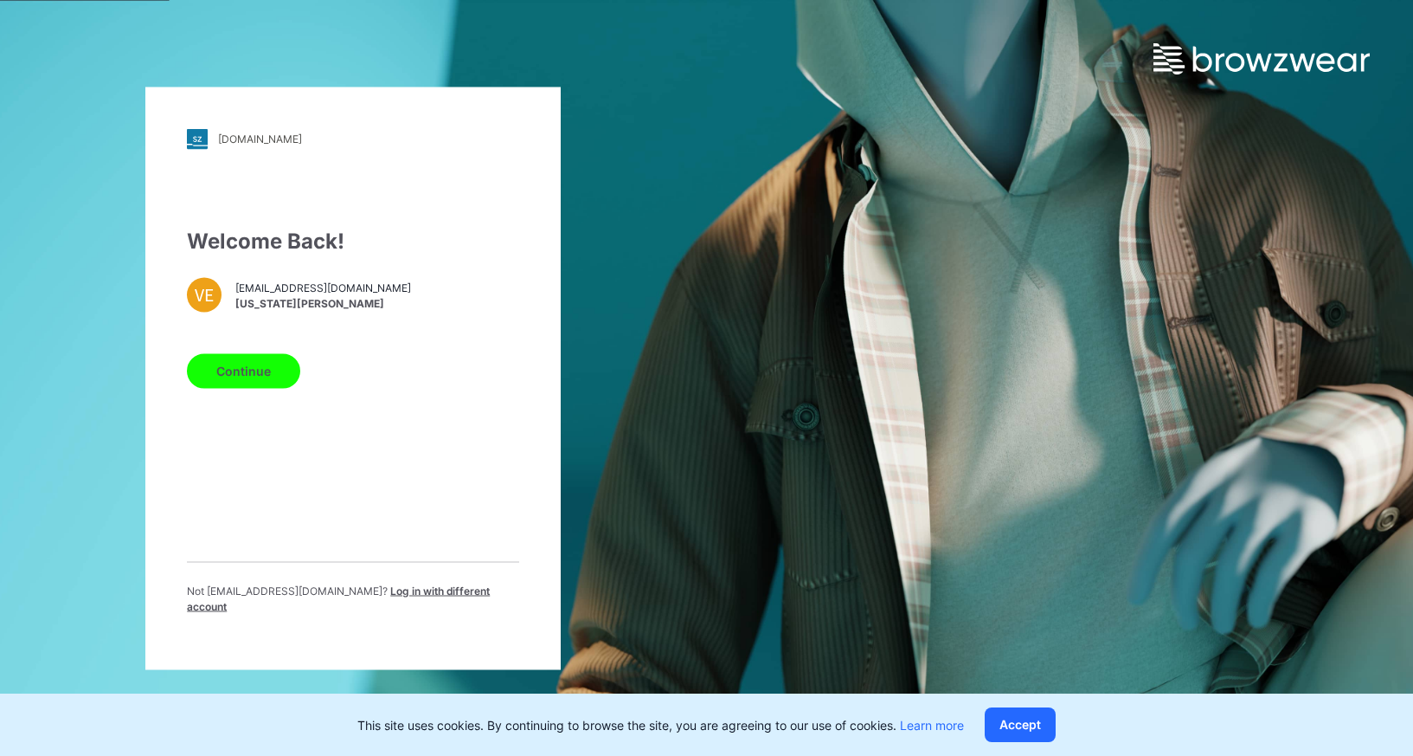 The width and height of the screenshot is (1413, 756). Describe the element at coordinates (1020, 724) in the screenshot. I see `button: Accept` at that location.